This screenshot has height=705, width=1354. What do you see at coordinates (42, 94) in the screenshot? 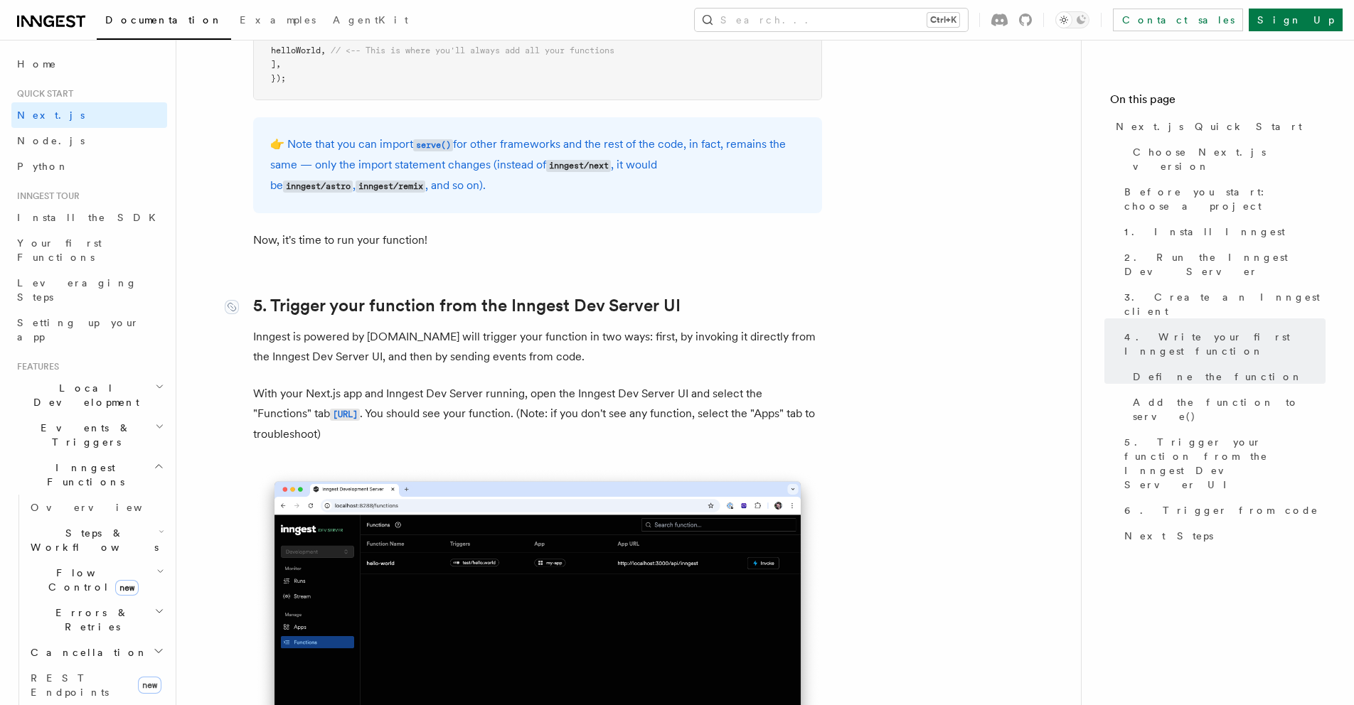
I see `span: Quick start` at bounding box center [42, 94].